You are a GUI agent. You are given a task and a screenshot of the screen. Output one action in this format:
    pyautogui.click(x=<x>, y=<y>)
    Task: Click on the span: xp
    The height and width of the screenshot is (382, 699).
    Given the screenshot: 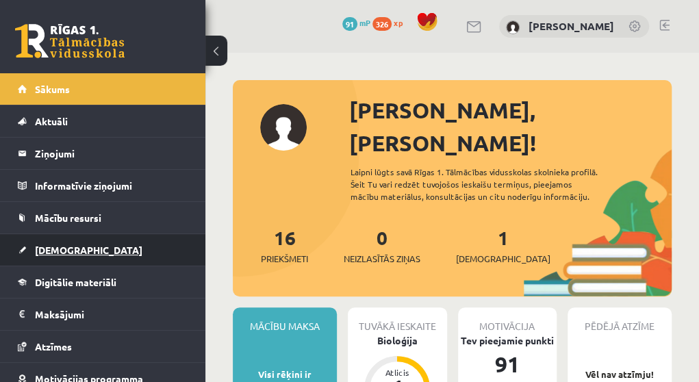 What is the action you would take?
    pyautogui.click(x=398, y=23)
    